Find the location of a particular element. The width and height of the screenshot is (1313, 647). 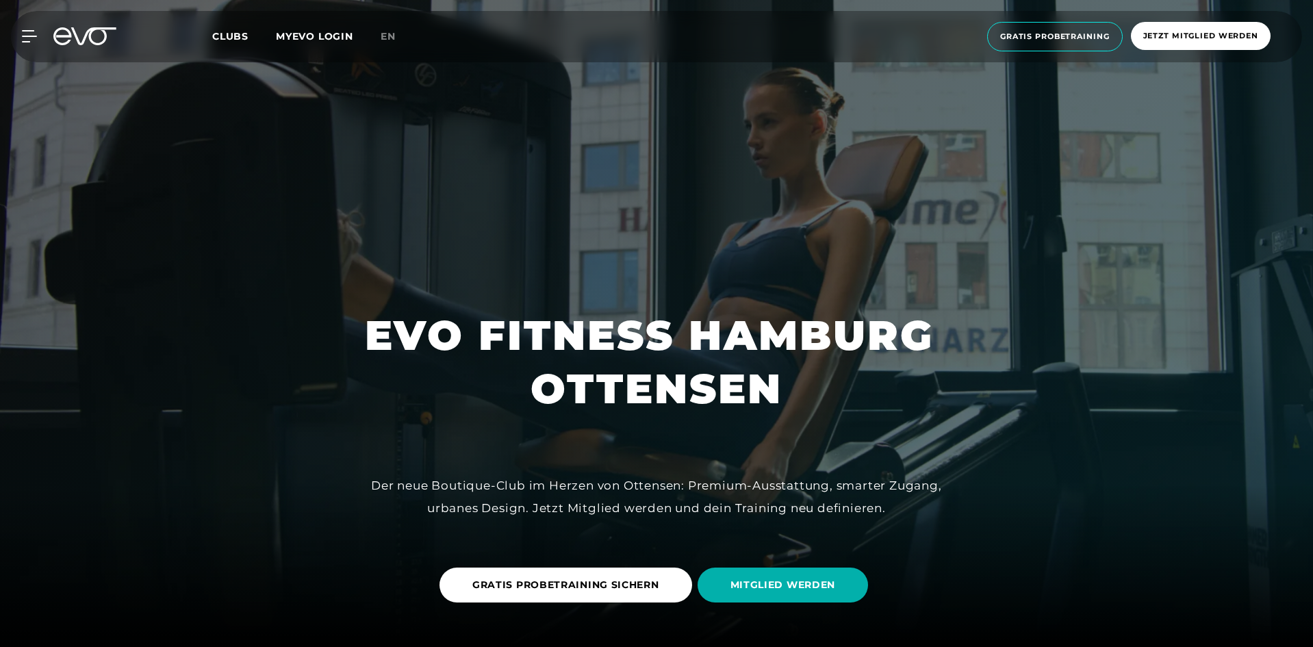

span: Jetzt Mitglied werden is located at coordinates (1201, 36).